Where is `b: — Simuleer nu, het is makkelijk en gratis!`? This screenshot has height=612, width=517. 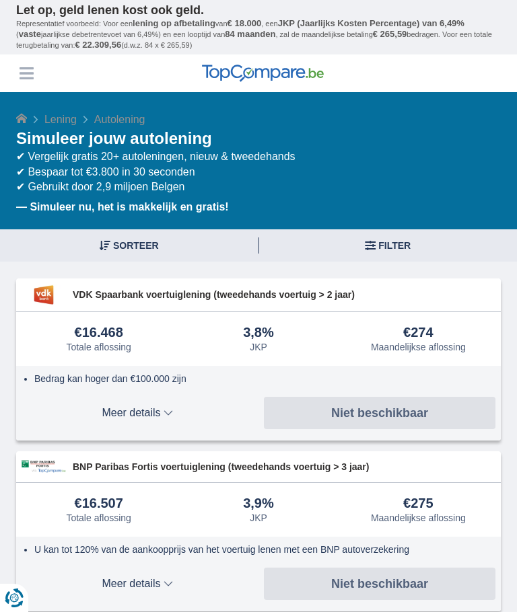 b: — Simuleer nu, het is makkelijk en gratis! is located at coordinates (122, 206).